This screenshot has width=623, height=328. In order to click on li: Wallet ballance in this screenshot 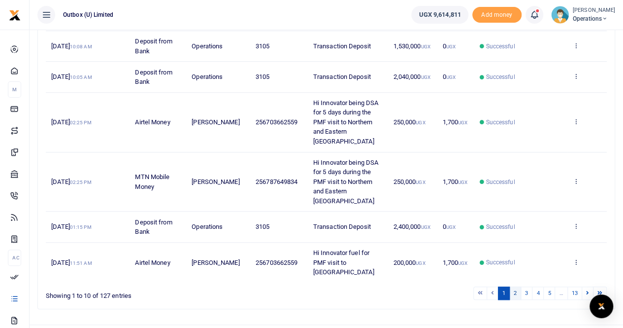, I will do `click(439, 15)`.